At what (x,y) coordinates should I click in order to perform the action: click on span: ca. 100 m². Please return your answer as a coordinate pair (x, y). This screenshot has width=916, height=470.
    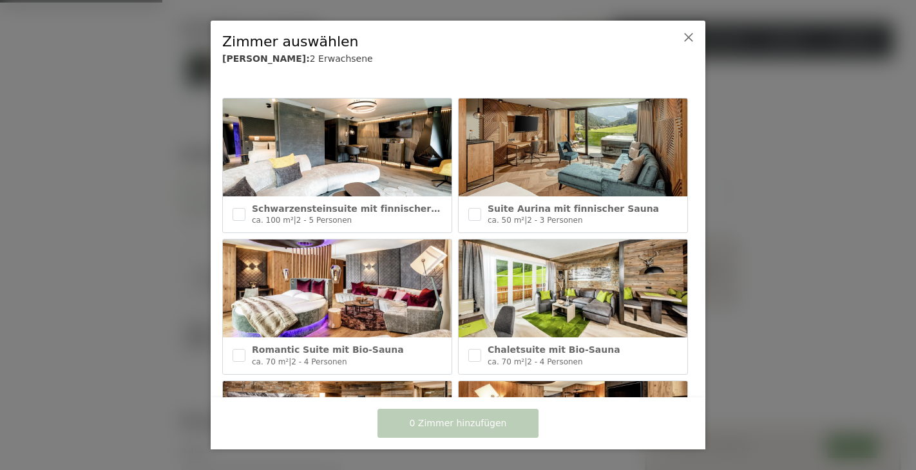
    Looking at the image, I should click on (273, 220).